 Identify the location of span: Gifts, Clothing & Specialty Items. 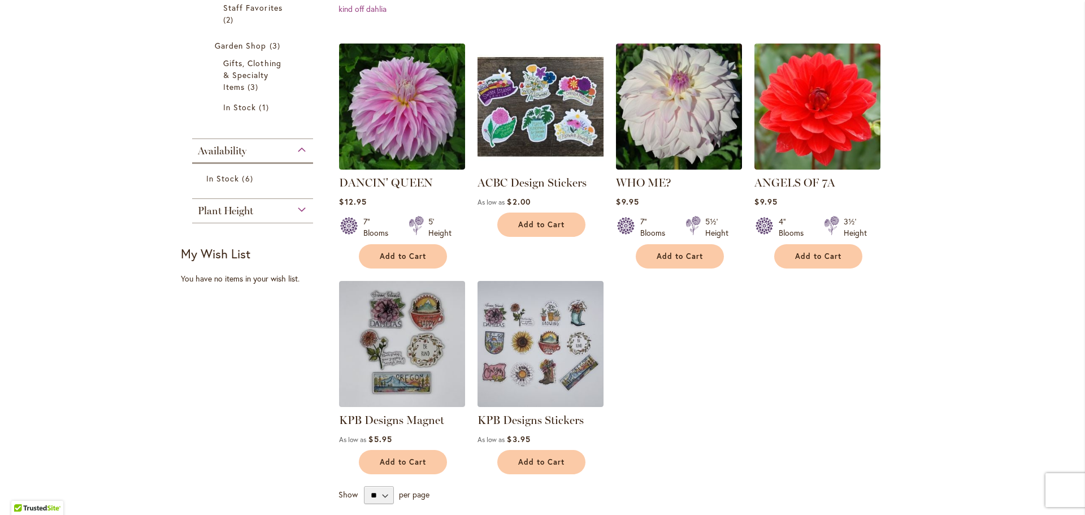
(252, 75).